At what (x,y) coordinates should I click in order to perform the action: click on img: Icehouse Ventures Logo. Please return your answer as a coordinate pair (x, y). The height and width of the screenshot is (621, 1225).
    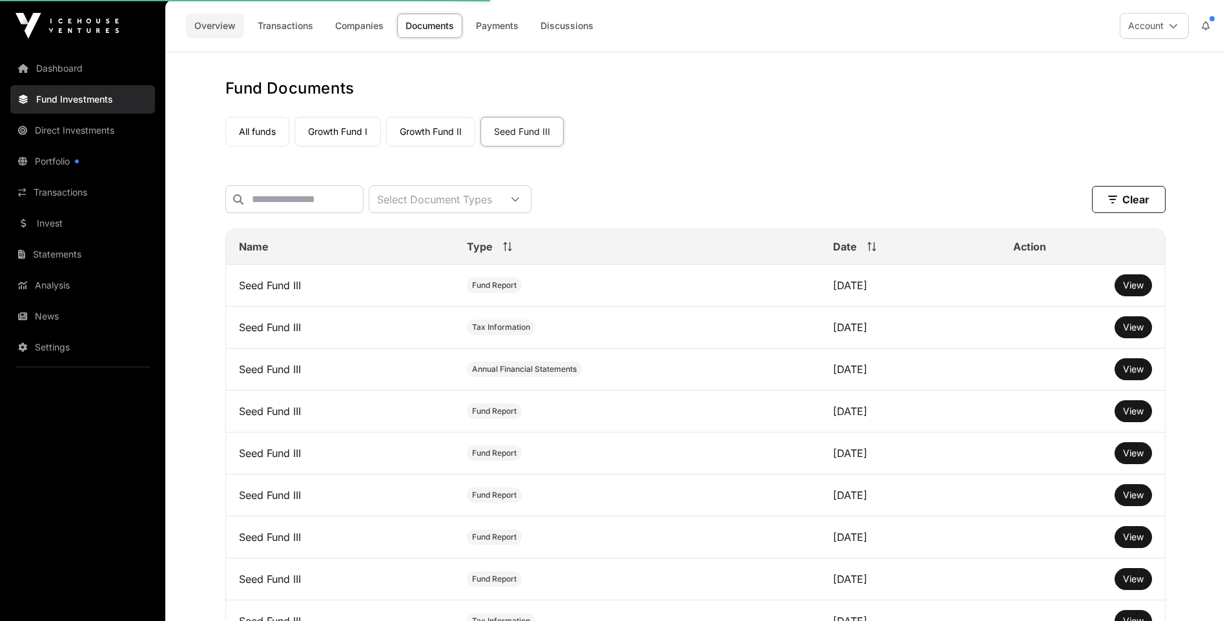
    Looking at the image, I should click on (67, 26).